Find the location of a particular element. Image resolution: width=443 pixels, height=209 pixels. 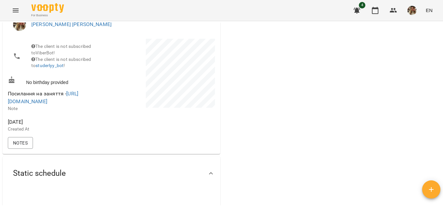

span: For Business is located at coordinates (48, 15).